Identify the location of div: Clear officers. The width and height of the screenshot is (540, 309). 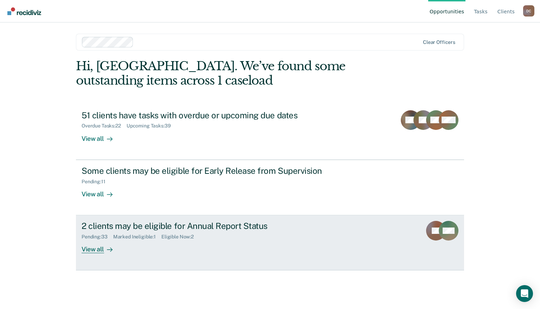
(439, 42).